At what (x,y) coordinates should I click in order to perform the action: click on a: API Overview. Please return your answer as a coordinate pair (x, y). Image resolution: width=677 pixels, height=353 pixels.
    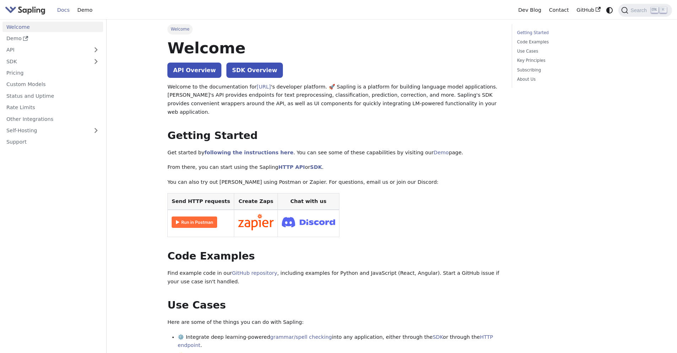
    Looking at the image, I should click on (195, 70).